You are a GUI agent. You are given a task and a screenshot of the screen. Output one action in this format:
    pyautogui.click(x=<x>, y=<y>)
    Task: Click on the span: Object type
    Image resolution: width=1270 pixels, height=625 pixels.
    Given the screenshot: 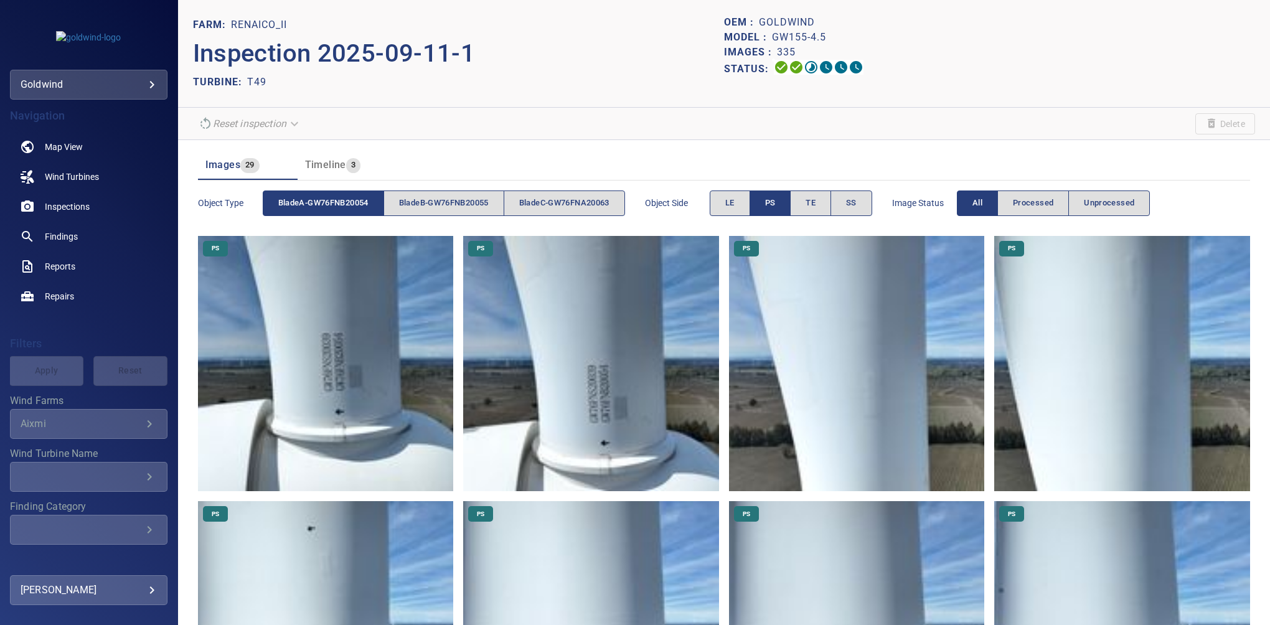 What is the action you would take?
    pyautogui.click(x=230, y=203)
    